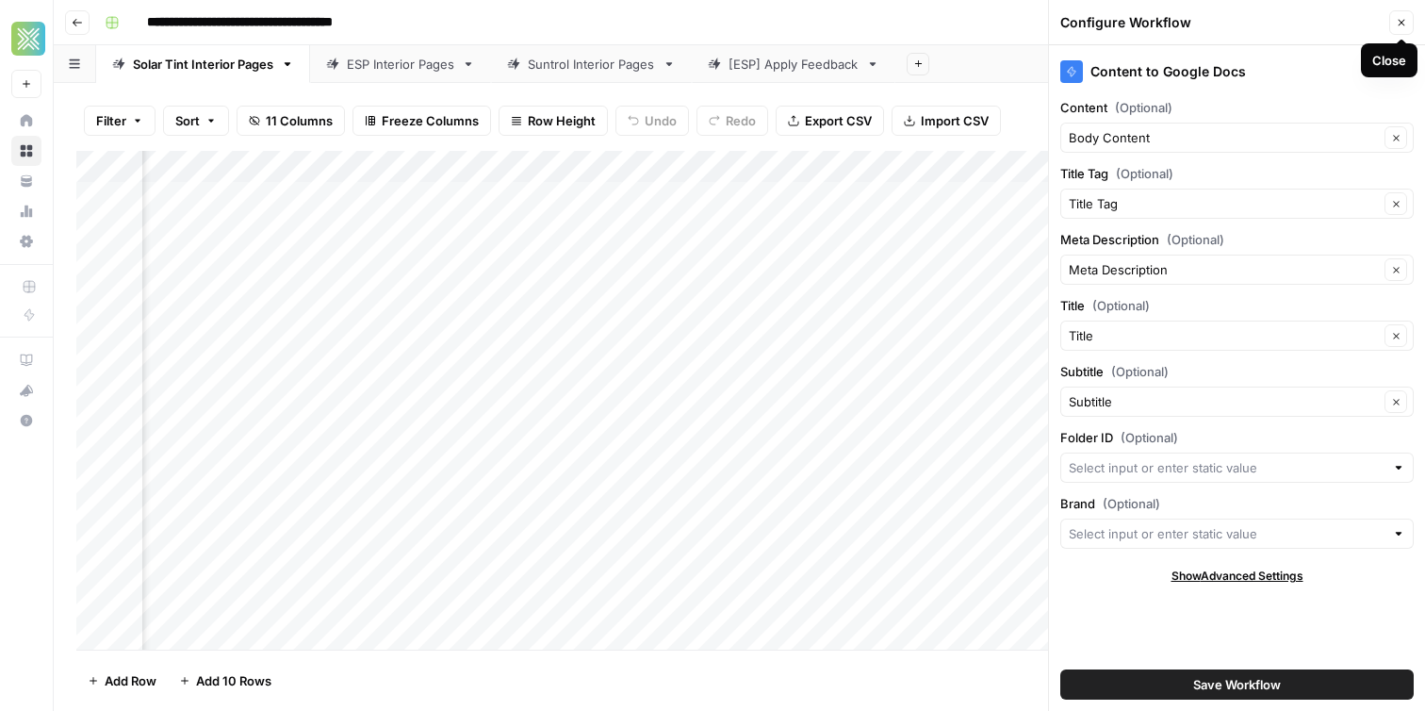  I want to click on span: Add 10 Rows, so click(234, 681).